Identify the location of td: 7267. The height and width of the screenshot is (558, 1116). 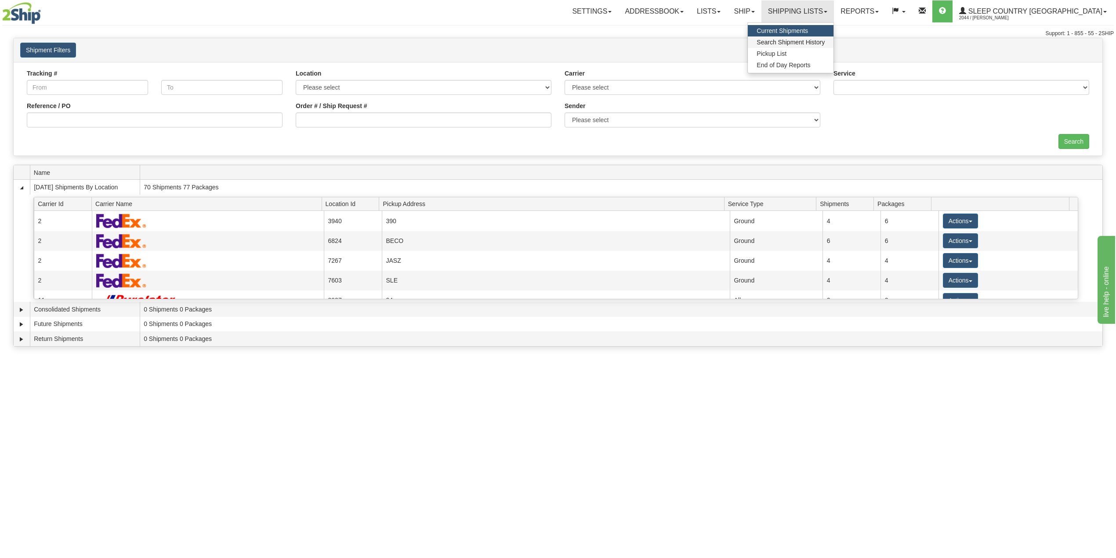
(353, 260).